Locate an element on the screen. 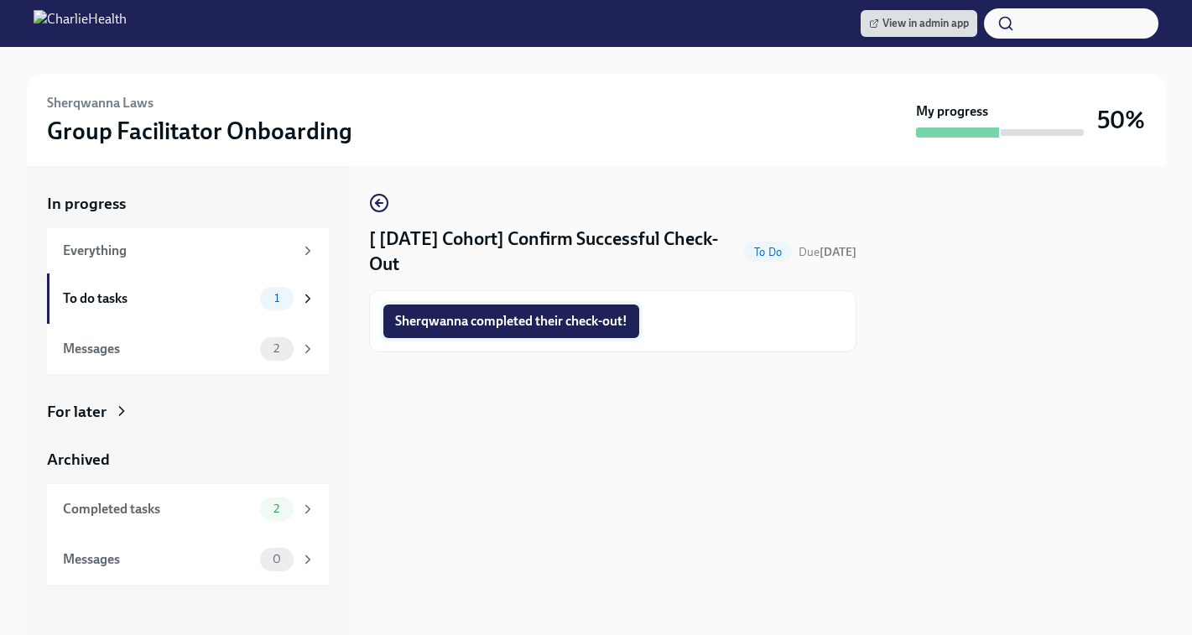  a: Messages0 is located at coordinates (188, 559).